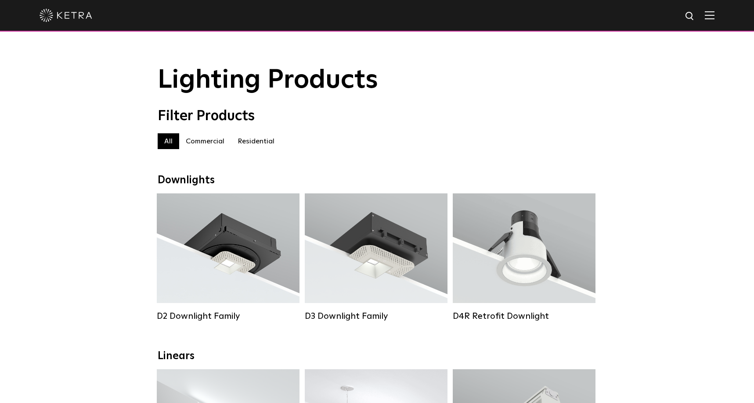  I want to click on div: Downlights, so click(377, 180).